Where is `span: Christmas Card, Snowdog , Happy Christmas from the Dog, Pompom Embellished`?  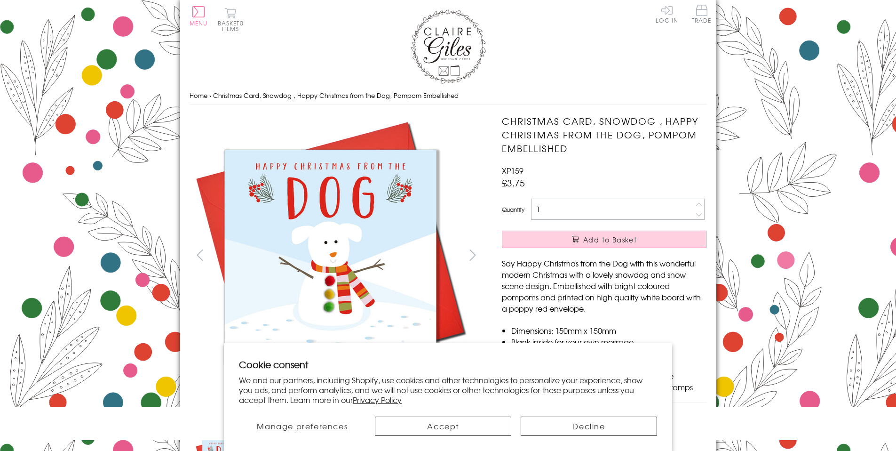 span: Christmas Card, Snowdog , Happy Christmas from the Dog, Pompom Embellished is located at coordinates (336, 95).